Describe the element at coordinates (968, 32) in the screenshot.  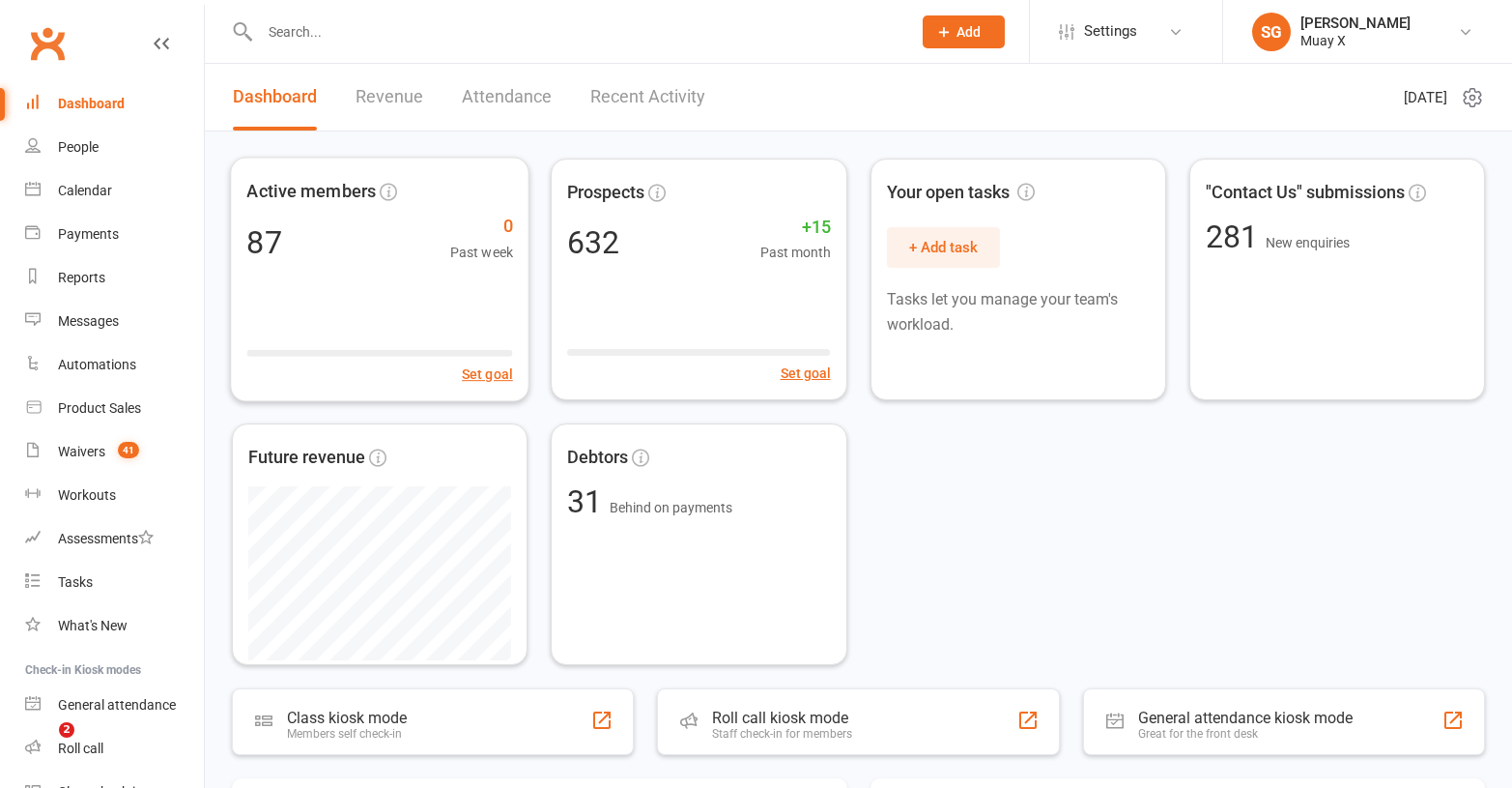
I see `span: Add` at that location.